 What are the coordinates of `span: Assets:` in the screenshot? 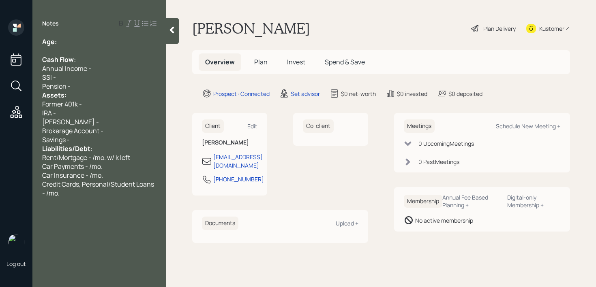 It's located at (54, 95).